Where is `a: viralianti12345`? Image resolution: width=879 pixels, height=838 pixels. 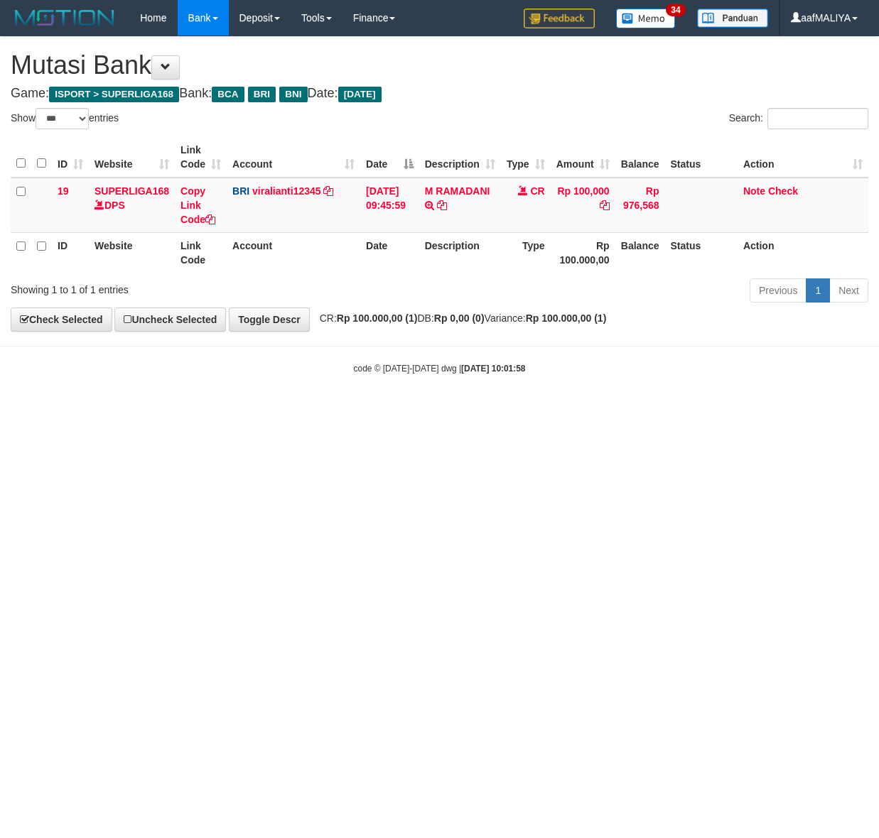 a: viralianti12345 is located at coordinates (286, 191).